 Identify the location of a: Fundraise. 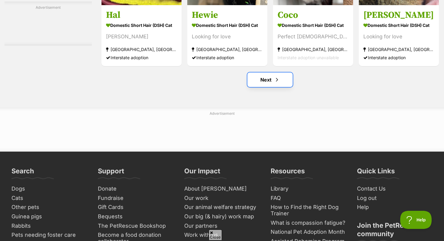
(136, 198).